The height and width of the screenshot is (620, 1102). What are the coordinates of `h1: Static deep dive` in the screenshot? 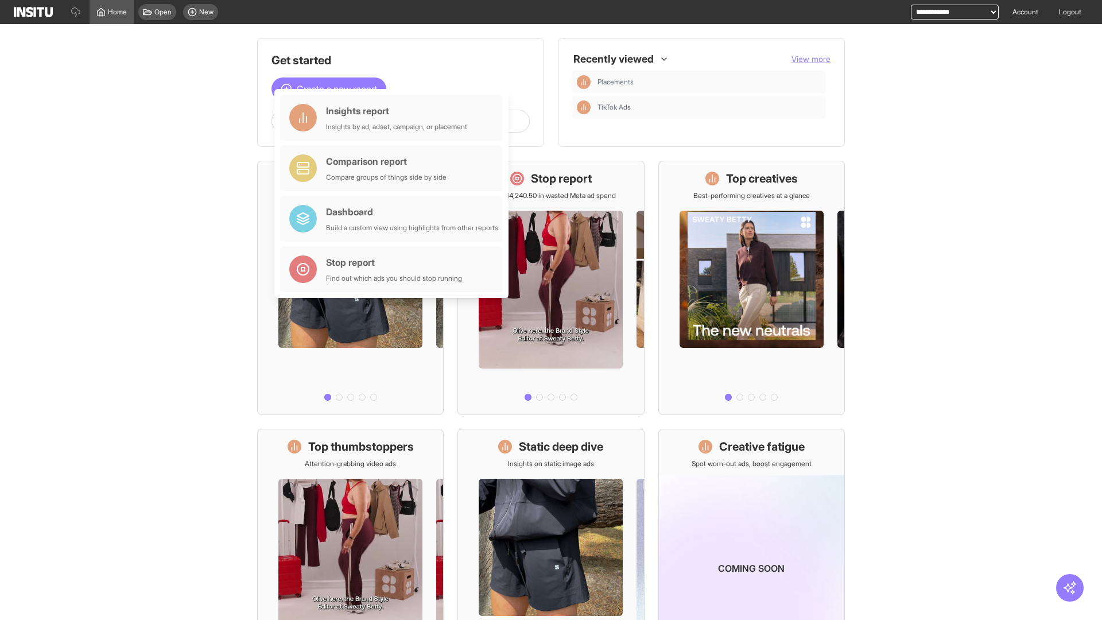 It's located at (561, 447).